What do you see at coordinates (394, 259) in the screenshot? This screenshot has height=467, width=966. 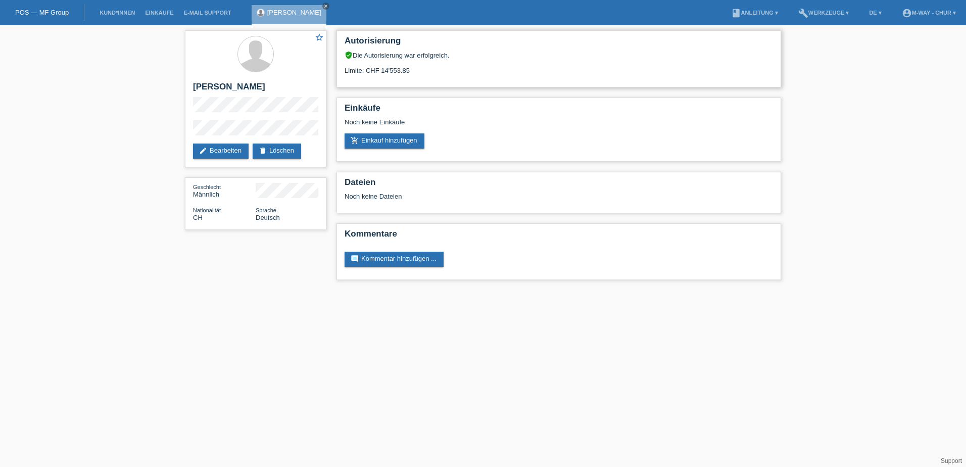 I see `a: commentKommentar hinzufügen ...` at bounding box center [394, 259].